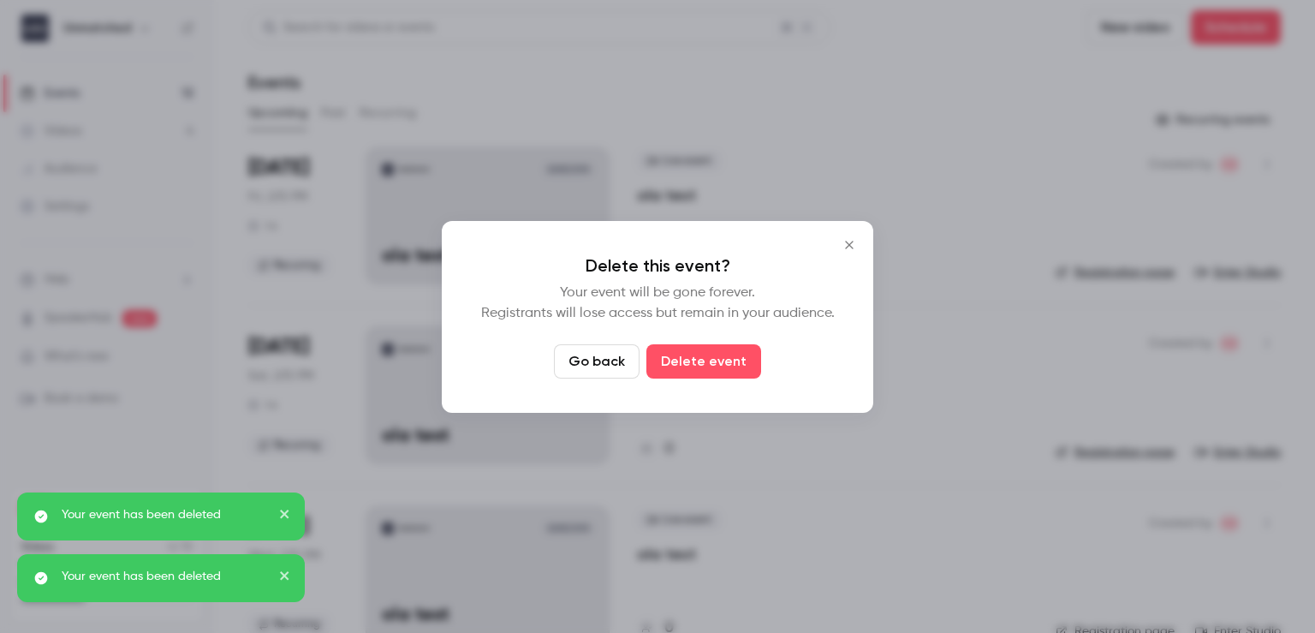 This screenshot has height=633, width=1315. I want to click on button: Delete event, so click(704, 361).